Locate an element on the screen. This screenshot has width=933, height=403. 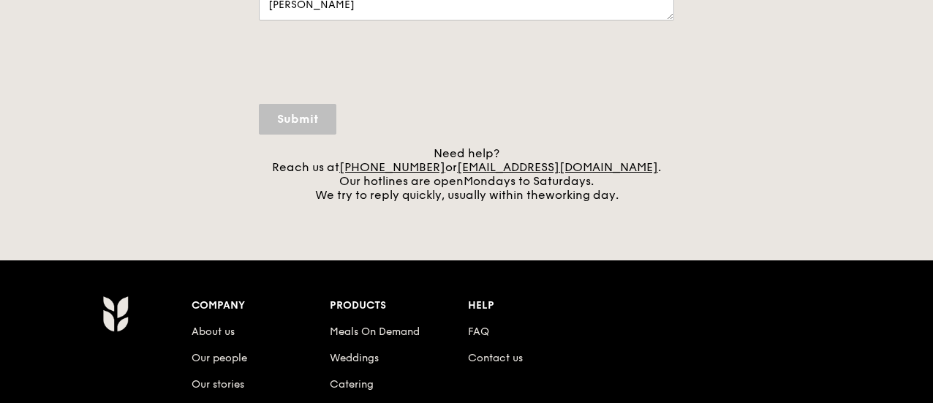
div: Products is located at coordinates (398, 306).